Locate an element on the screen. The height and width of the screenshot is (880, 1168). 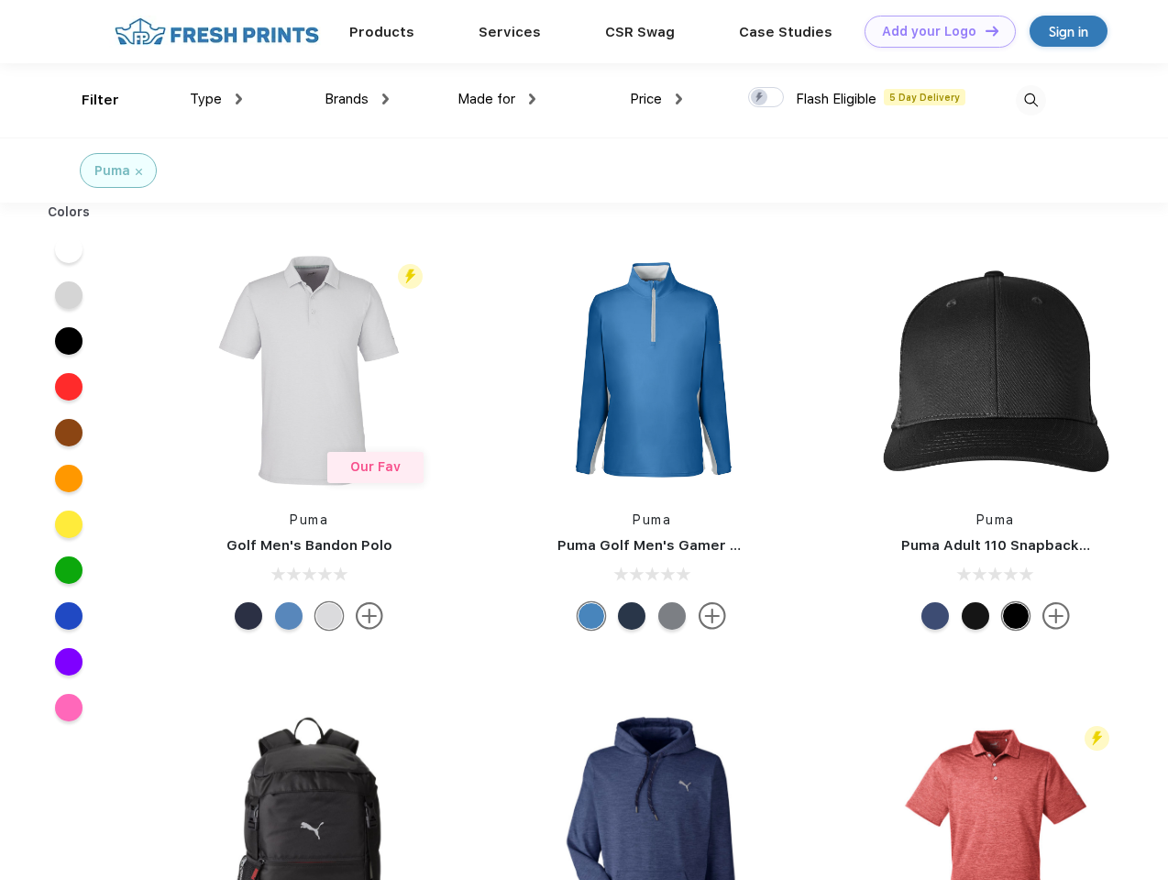
span: Our Fav is located at coordinates (375, 467).